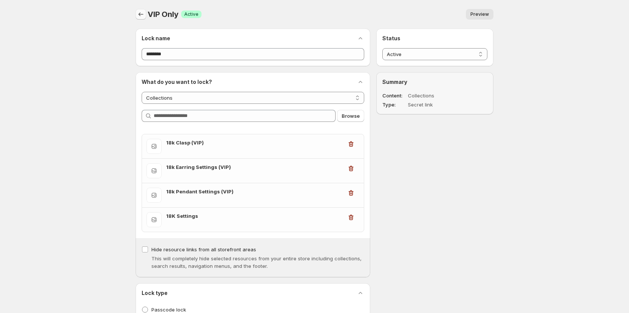 This screenshot has height=313, width=629. I want to click on h2: Lock name, so click(156, 38).